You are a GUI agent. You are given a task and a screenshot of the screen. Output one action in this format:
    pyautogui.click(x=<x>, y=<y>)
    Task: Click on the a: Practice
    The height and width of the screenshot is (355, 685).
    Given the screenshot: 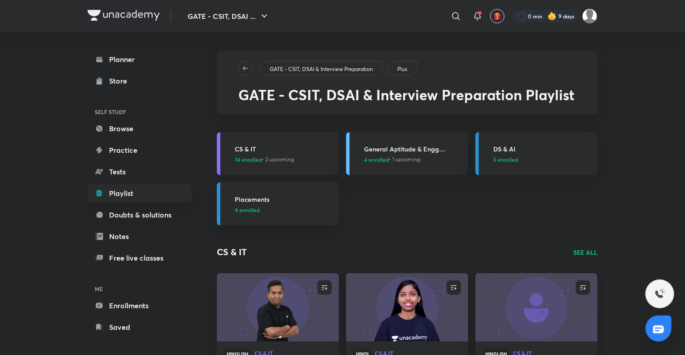 What is the action you would take?
    pyautogui.click(x=140, y=150)
    